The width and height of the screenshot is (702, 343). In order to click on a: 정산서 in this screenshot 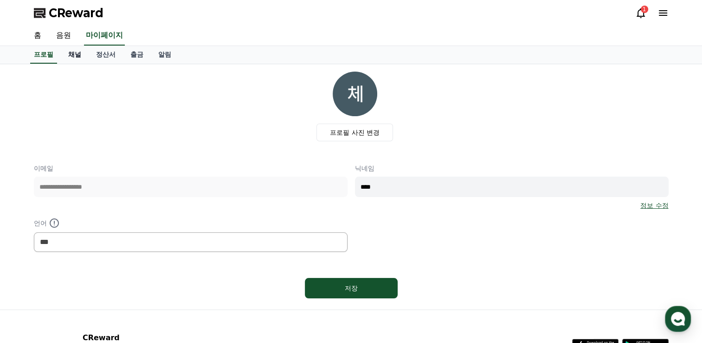, I will do `click(106, 55)`.